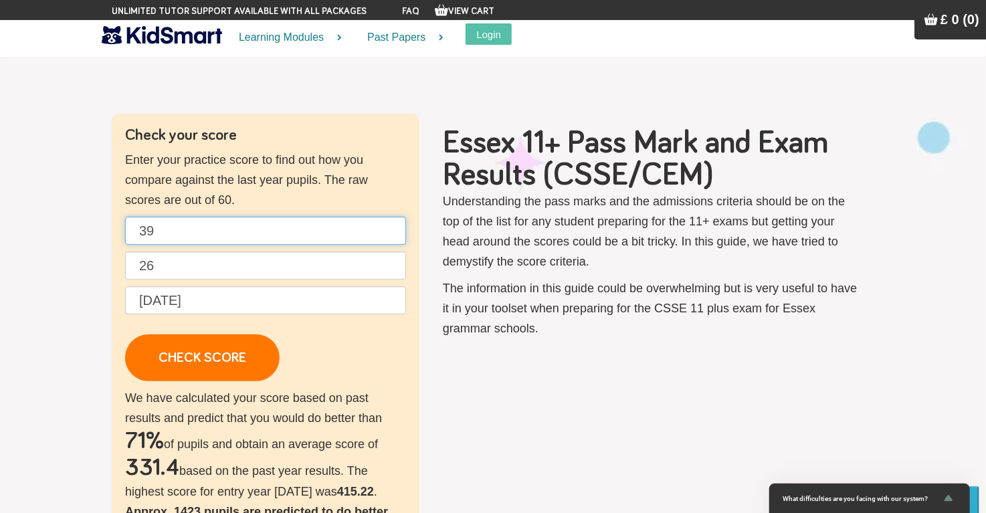 Image resolution: width=986 pixels, height=513 pixels. I want to click on a: Learning Modules, so click(286, 37).